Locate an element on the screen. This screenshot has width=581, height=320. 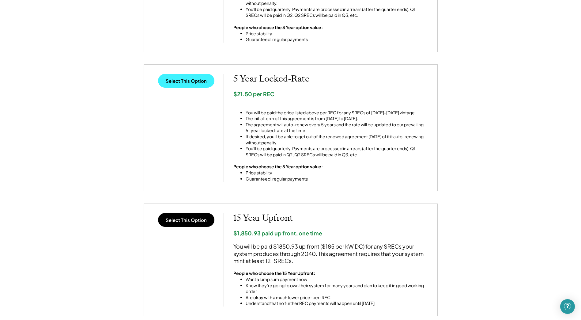
li: Want a lump sum payment now is located at coordinates (337, 279).